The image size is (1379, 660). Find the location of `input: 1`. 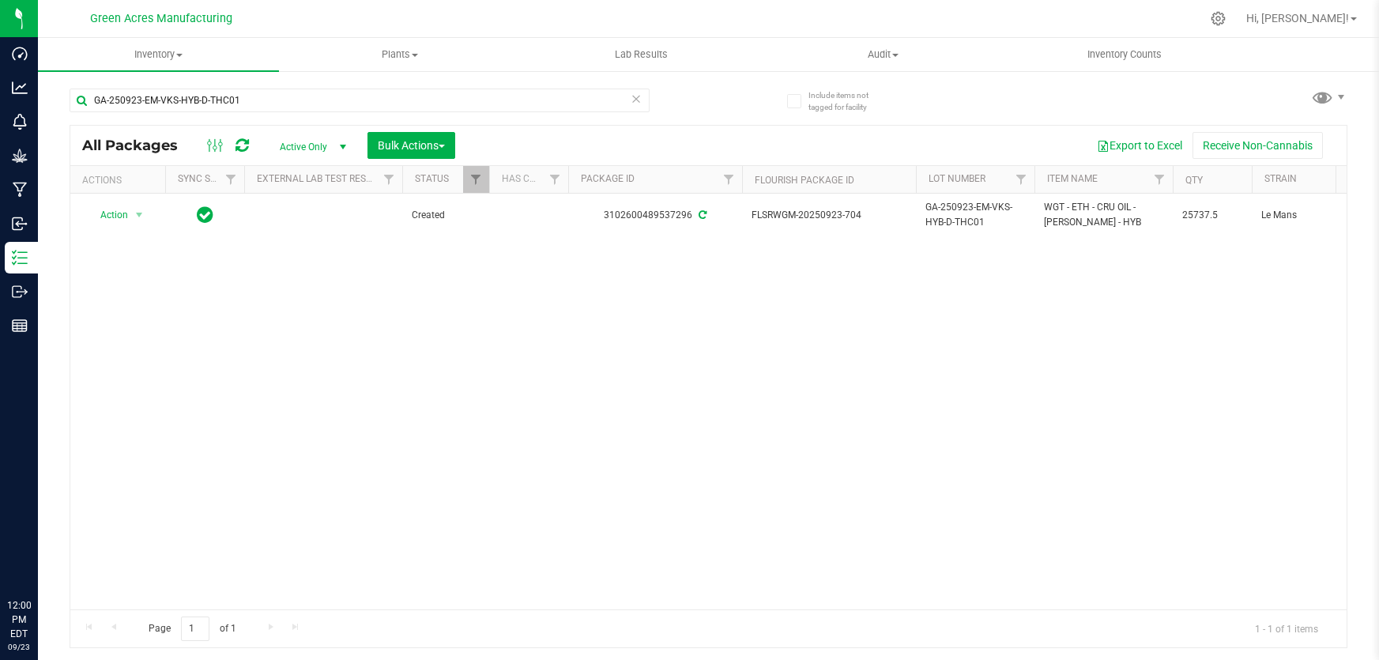

input: 1 is located at coordinates (195, 628).